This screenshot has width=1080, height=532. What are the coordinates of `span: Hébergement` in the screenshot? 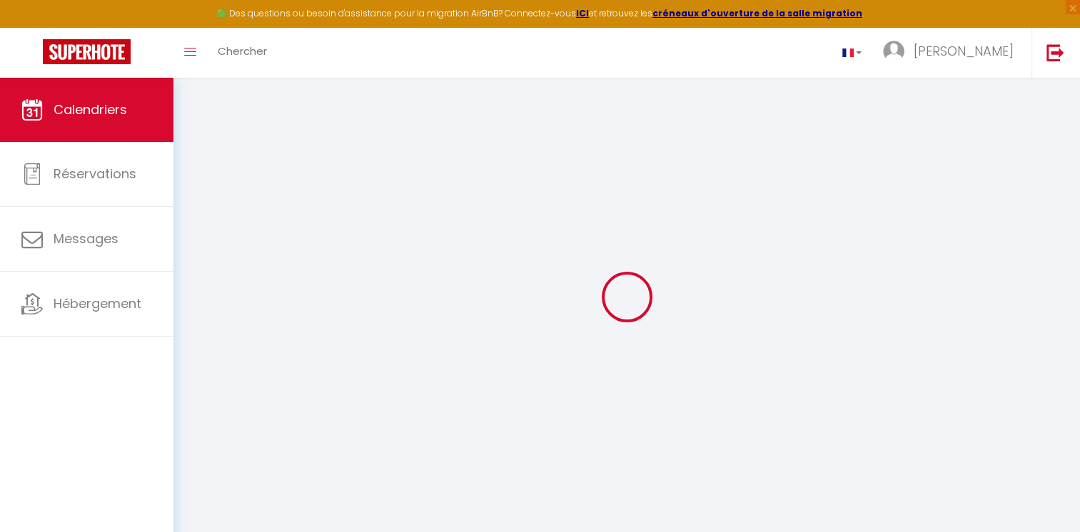 It's located at (97, 303).